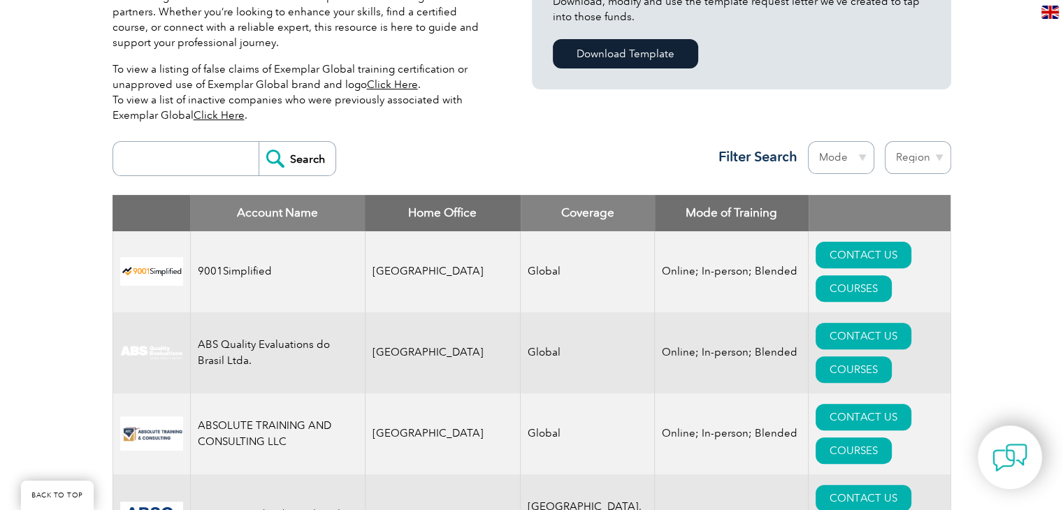 The width and height of the screenshot is (1063, 510). What do you see at coordinates (152, 271) in the screenshot?
I see `img: 37c9c059-616f-eb11-a812-002248153038-logo.png` at bounding box center [152, 271].